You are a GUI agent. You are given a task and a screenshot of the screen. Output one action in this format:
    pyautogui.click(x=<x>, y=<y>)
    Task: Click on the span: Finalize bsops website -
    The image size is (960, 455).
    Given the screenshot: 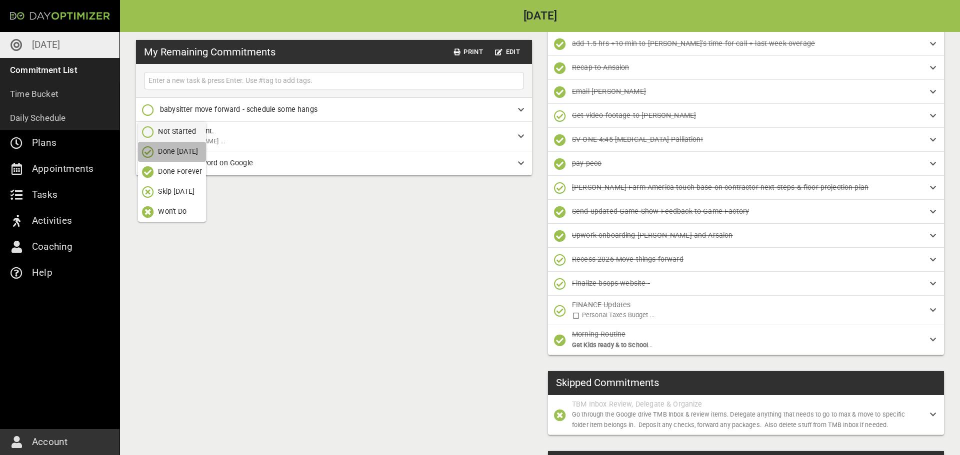 What is the action you would take?
    pyautogui.click(x=611, y=283)
    